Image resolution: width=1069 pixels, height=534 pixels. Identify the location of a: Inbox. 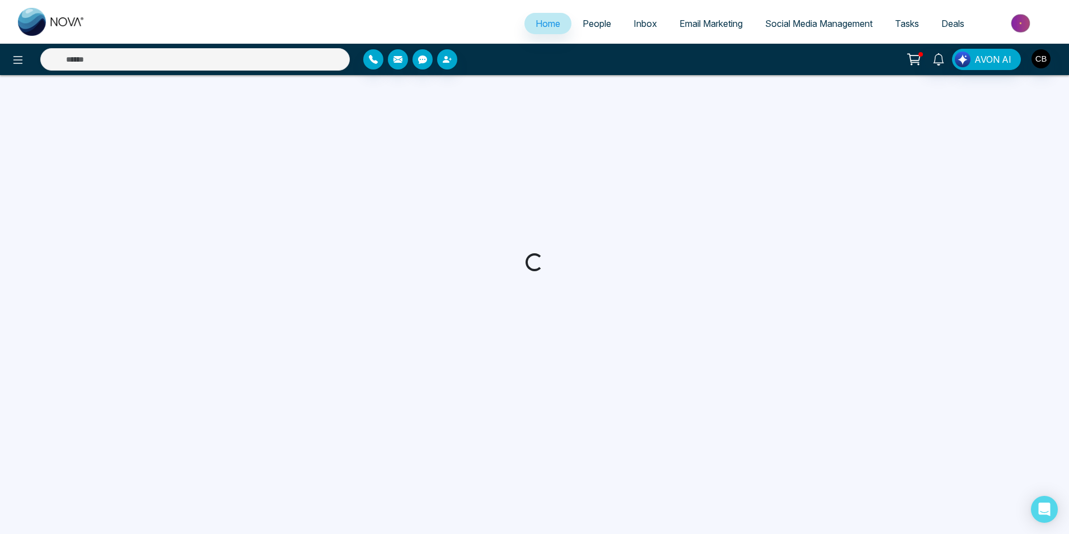
(646, 24).